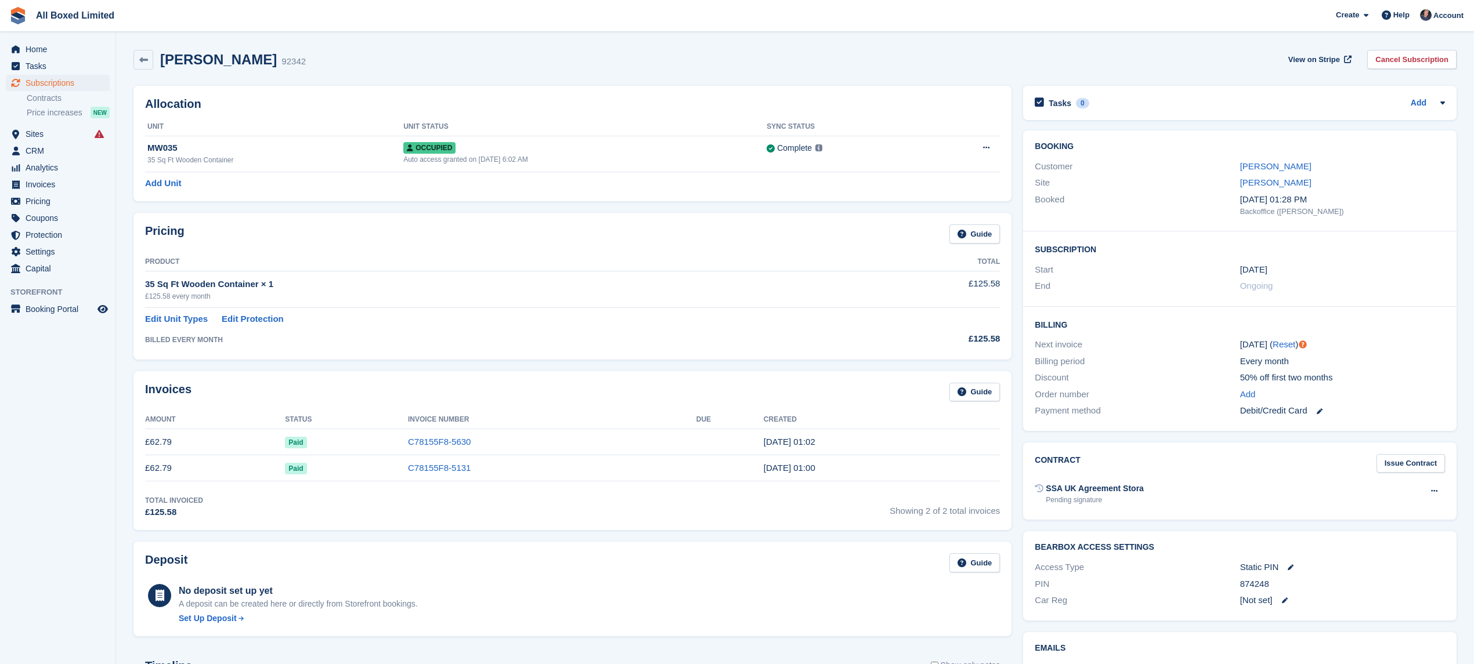 This screenshot has width=1474, height=664. What do you see at coordinates (1095, 489) in the screenshot?
I see `div: SSA UK Agreement Stora` at bounding box center [1095, 489].